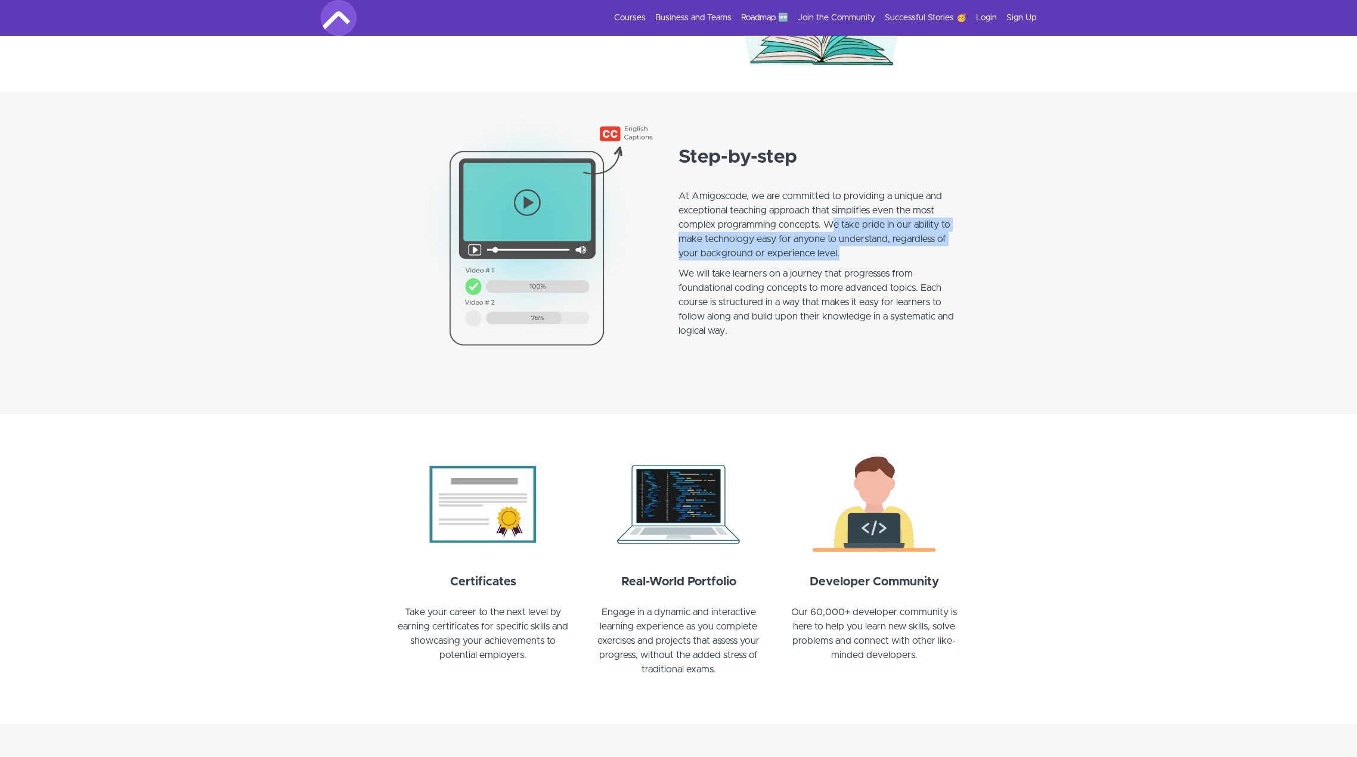  What do you see at coordinates (738, 157) in the screenshot?
I see `strong: Step-by-step` at bounding box center [738, 157].